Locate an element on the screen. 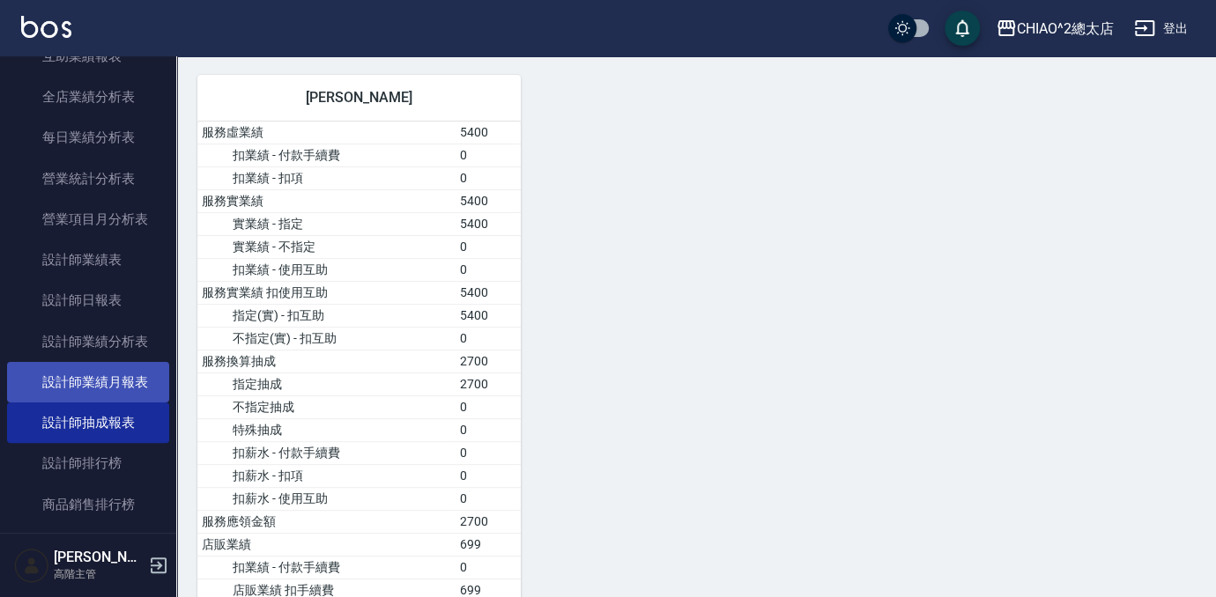 This screenshot has width=1216, height=597. button: save is located at coordinates (962, 28).